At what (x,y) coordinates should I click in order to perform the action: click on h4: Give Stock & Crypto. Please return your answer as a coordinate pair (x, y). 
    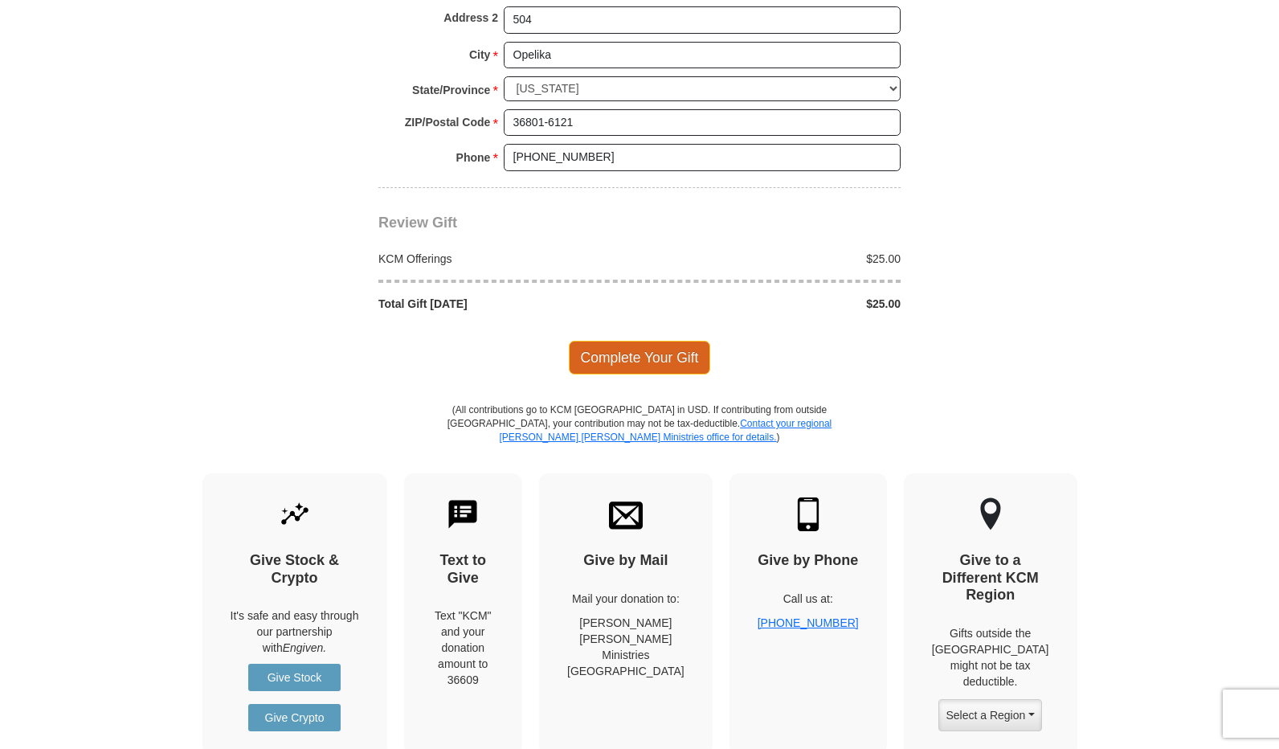
    Looking at the image, I should click on (295, 569).